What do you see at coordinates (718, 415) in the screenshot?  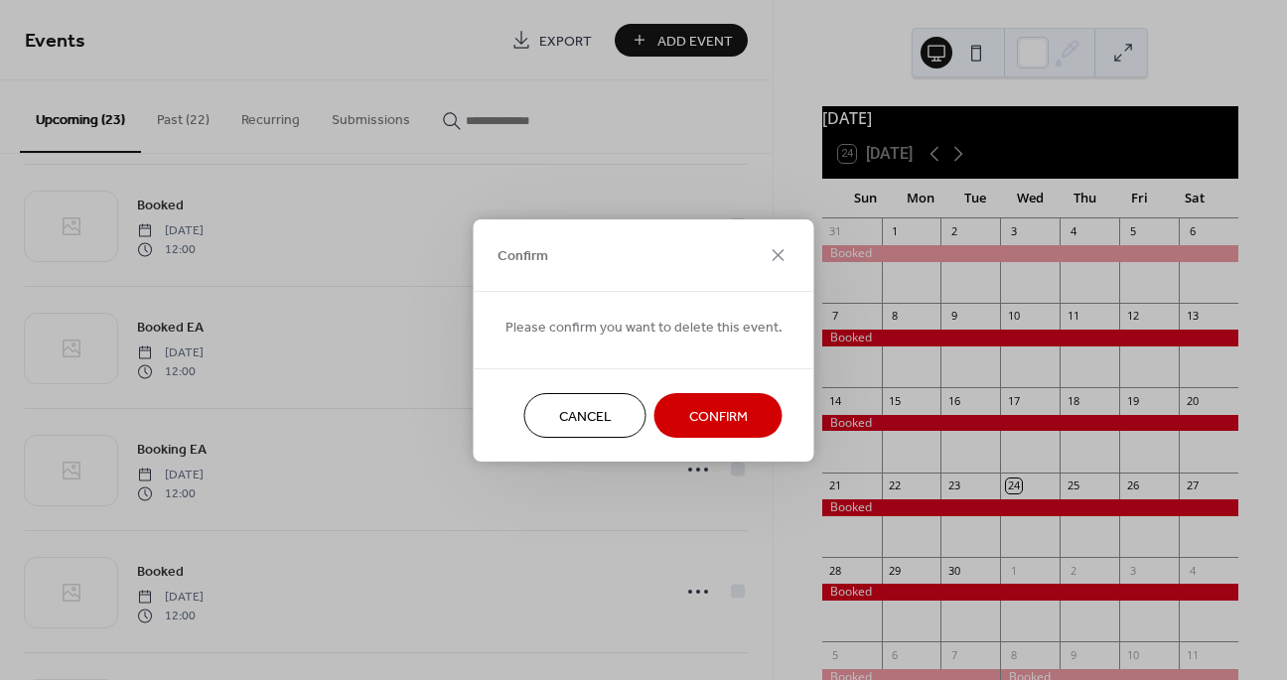 I see `button: Confirm` at bounding box center [718, 415].